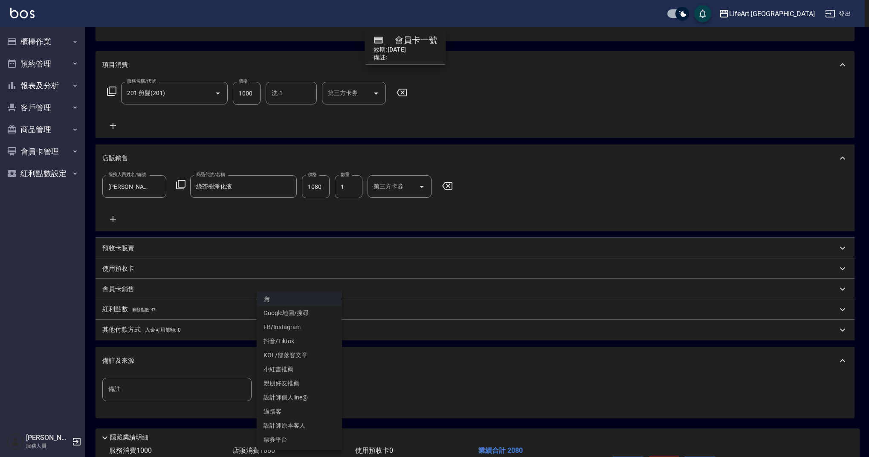  Describe the element at coordinates (266, 299) in the screenshot. I see `em: 無` at that location.